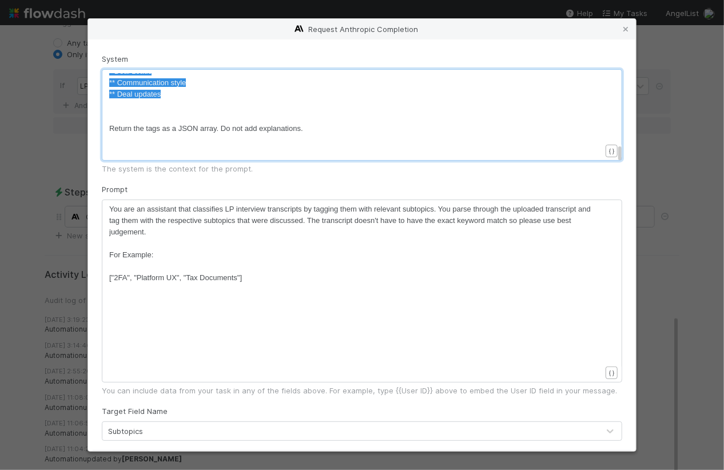  I want to click on div: Request Anthropic Completion, so click(362, 29).